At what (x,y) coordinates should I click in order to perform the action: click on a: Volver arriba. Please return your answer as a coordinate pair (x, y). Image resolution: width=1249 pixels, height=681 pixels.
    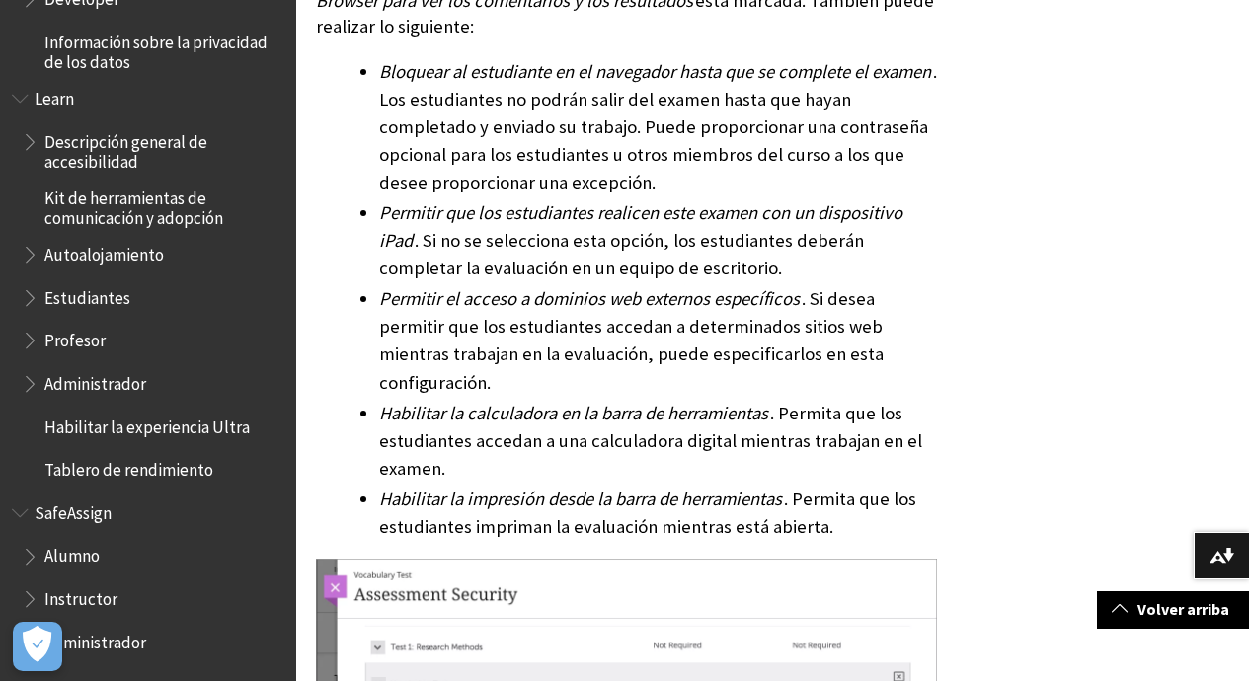
    Looking at the image, I should click on (1173, 609).